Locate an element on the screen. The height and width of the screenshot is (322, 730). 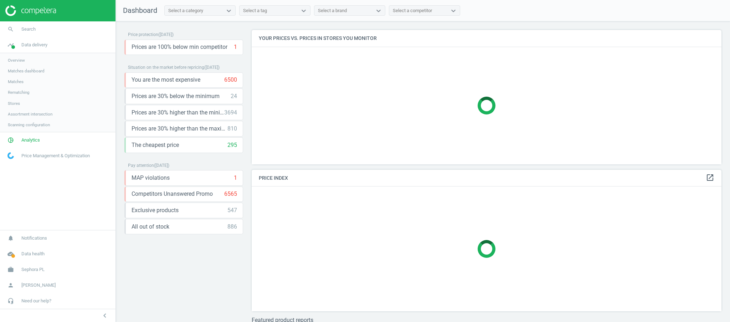
span: Pay attention is located at coordinates (141, 165).